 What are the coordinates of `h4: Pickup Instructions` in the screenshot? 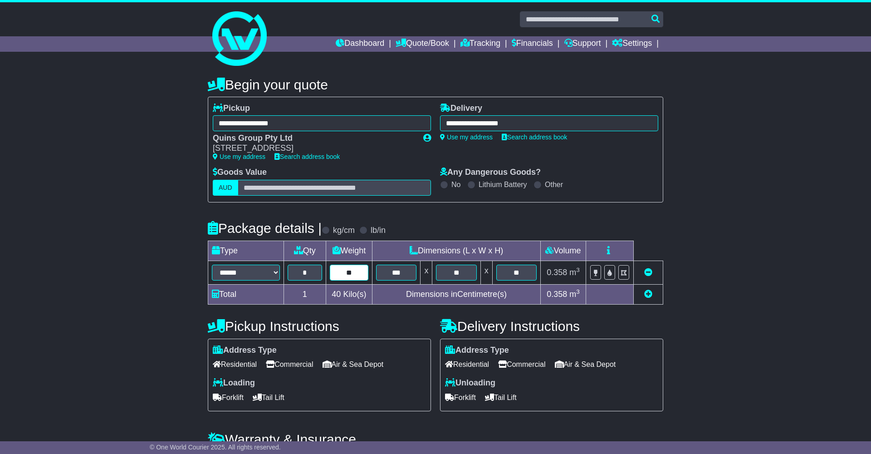 It's located at (319, 326).